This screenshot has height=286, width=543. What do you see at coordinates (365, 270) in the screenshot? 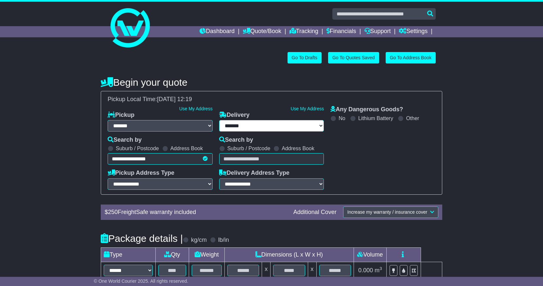
I see `span: 0.000` at bounding box center [365, 270].